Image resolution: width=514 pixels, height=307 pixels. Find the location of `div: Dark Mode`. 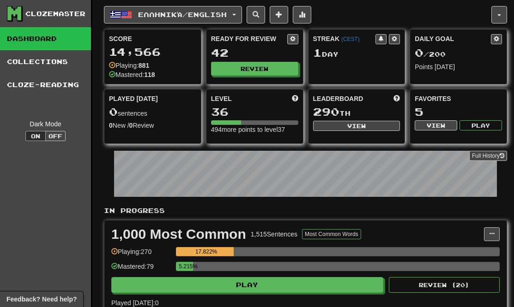

div: Dark Mode is located at coordinates (45, 124).